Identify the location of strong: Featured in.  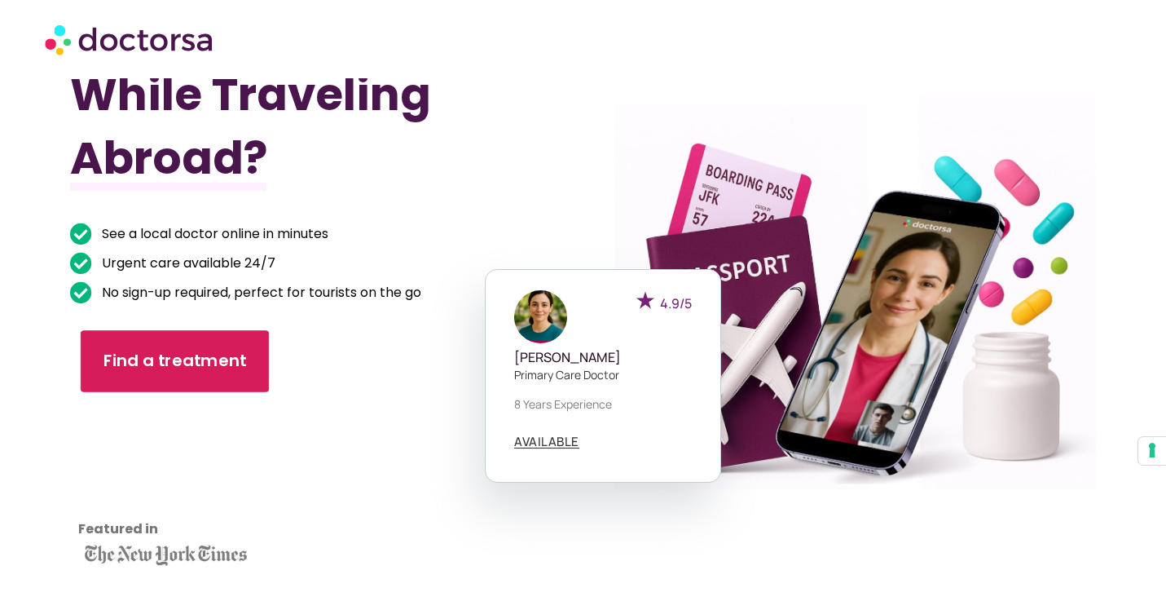
(118, 528).